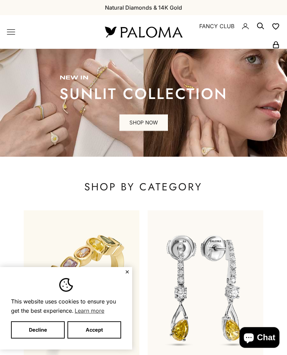 The width and height of the screenshot is (287, 355). I want to click on p: Natural Diamonds & 14K Gold, so click(143, 8).